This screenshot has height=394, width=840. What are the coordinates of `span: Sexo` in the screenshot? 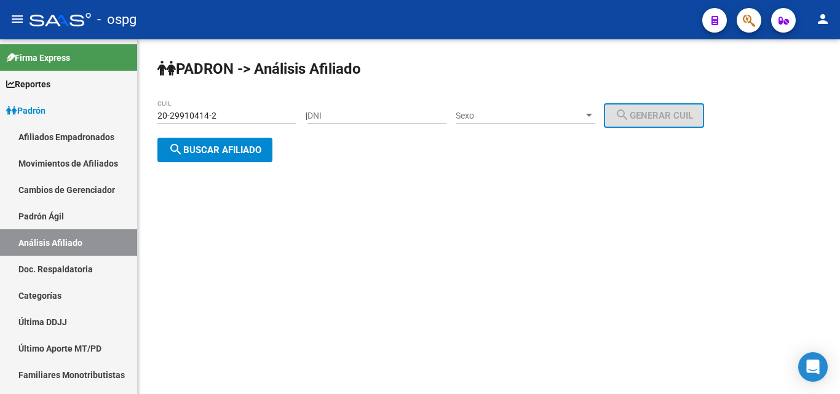 It's located at (520, 116).